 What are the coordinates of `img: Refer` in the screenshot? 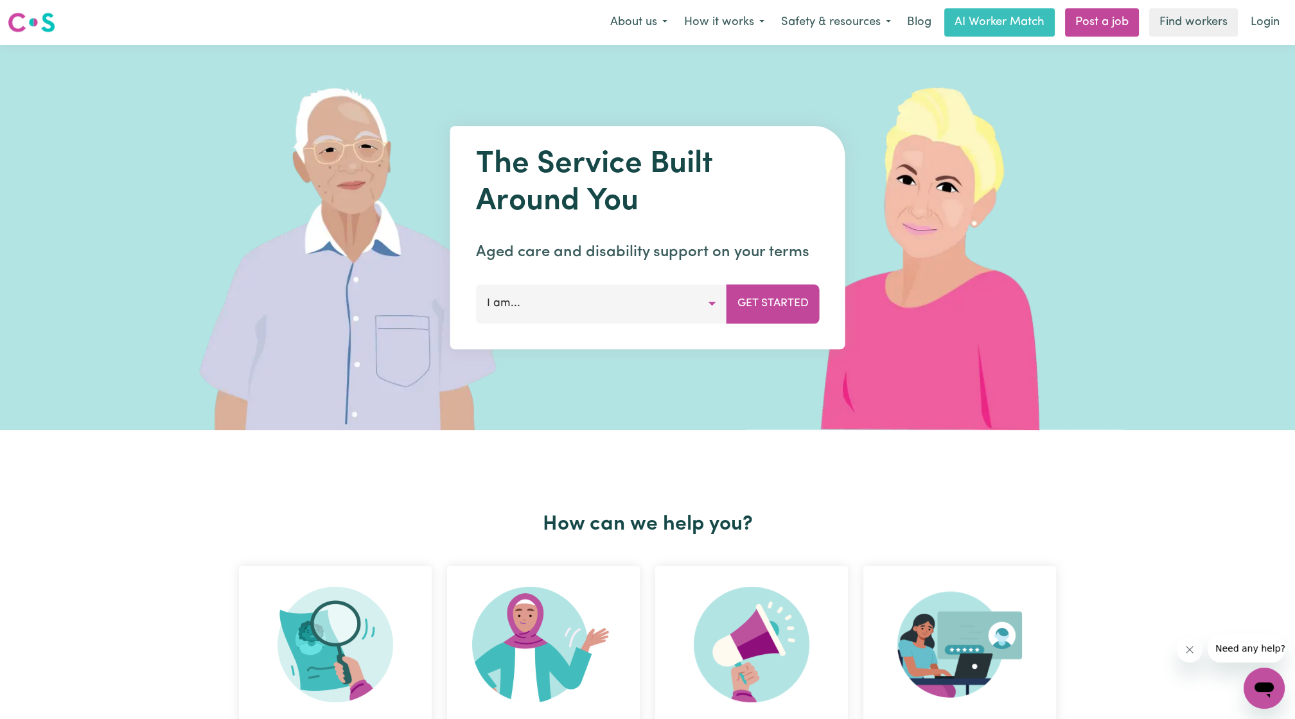 It's located at (751, 645).